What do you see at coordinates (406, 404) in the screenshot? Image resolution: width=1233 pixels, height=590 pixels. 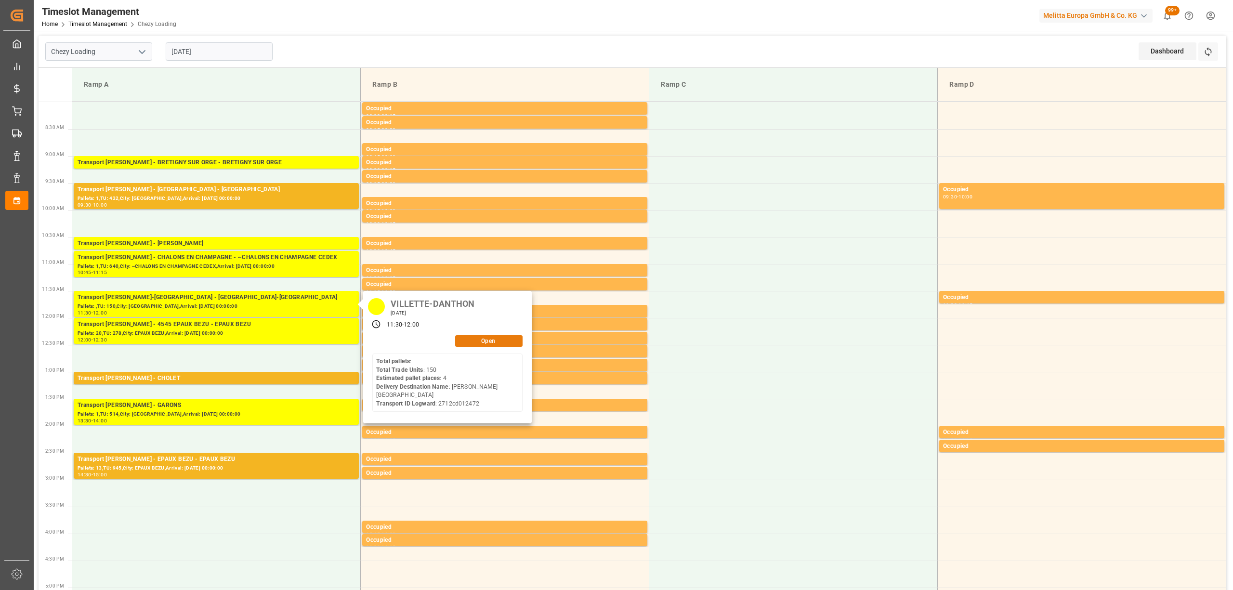 I see `b: Transport ID Logward` at bounding box center [406, 404].